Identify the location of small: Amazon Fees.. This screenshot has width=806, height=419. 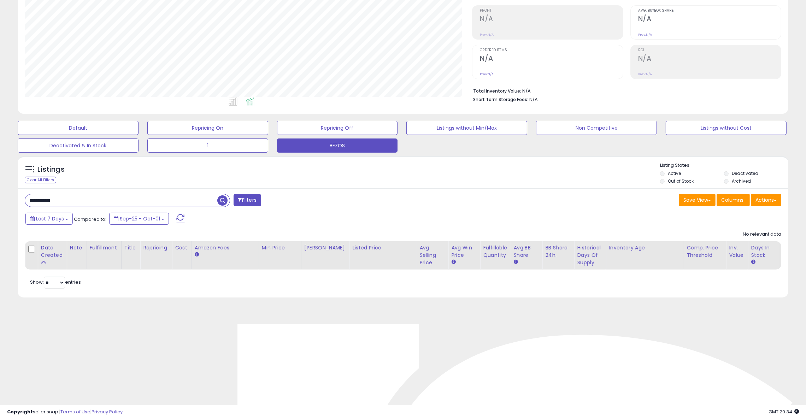
(197, 255).